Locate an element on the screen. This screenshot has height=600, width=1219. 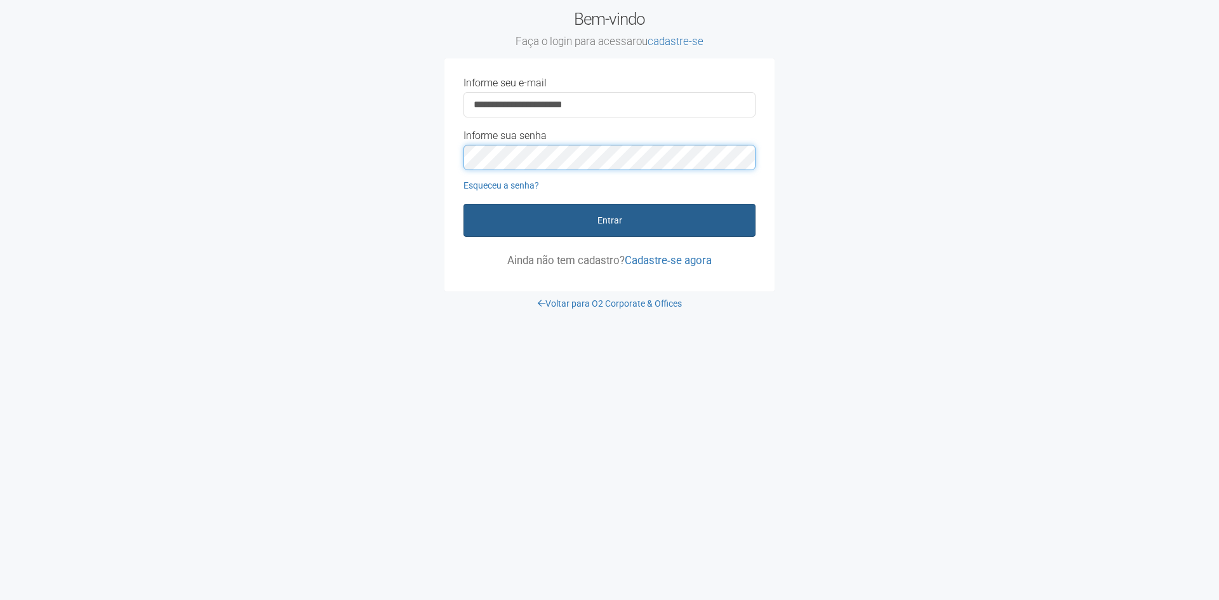
h2: Bem-vindo is located at coordinates (610, 29).